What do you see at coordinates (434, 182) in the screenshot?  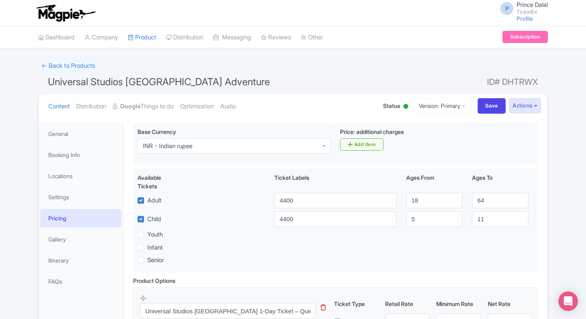 I see `div: Ages From` at bounding box center [434, 182].